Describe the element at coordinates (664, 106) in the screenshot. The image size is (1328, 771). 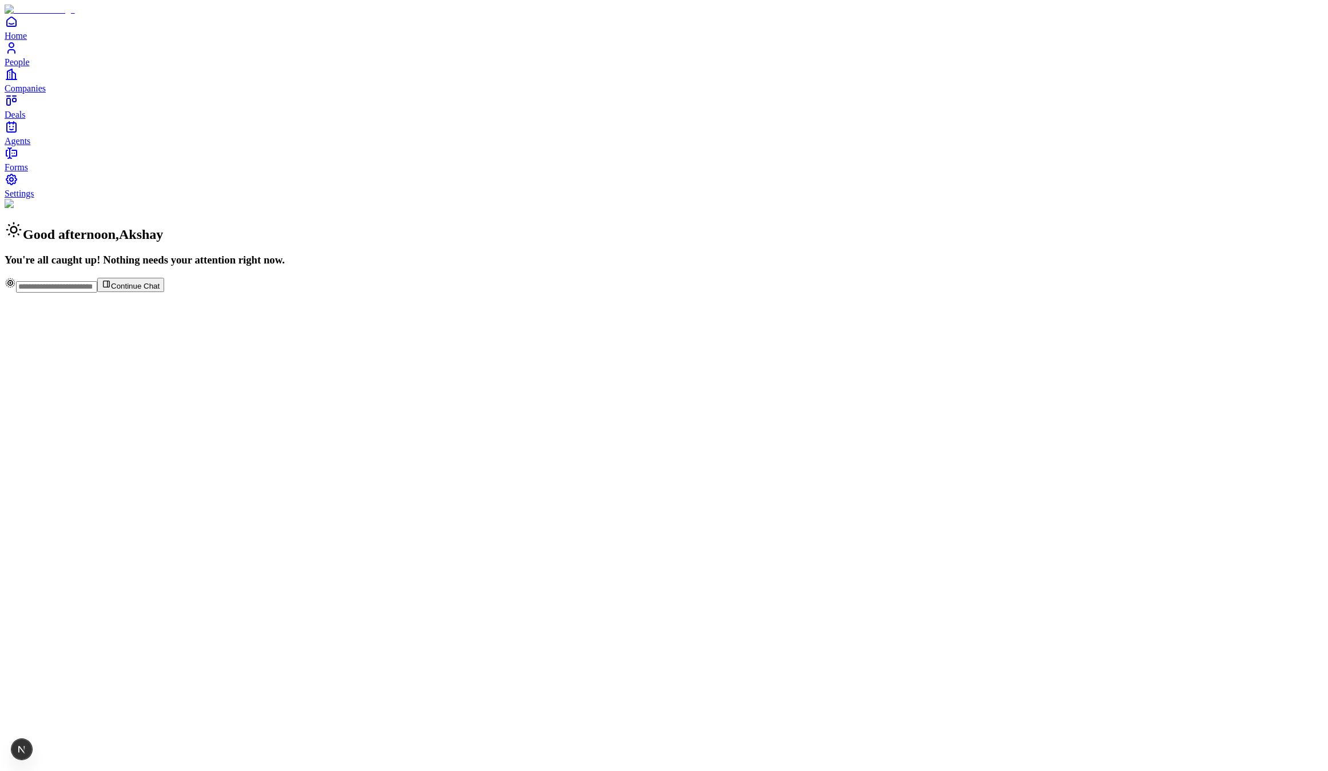
I see `a: Deals` at that location.